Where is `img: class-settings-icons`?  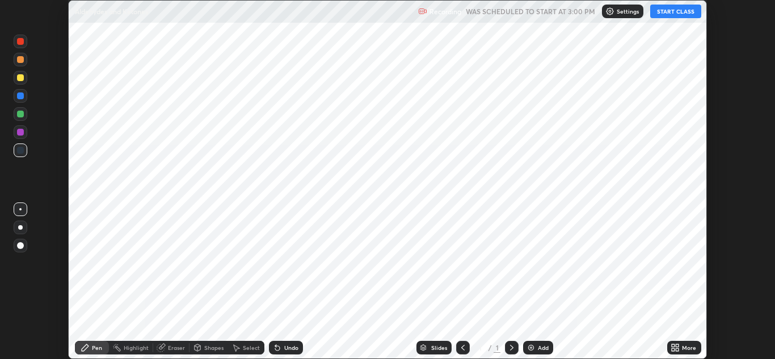
img: class-settings-icons is located at coordinates (610, 11).